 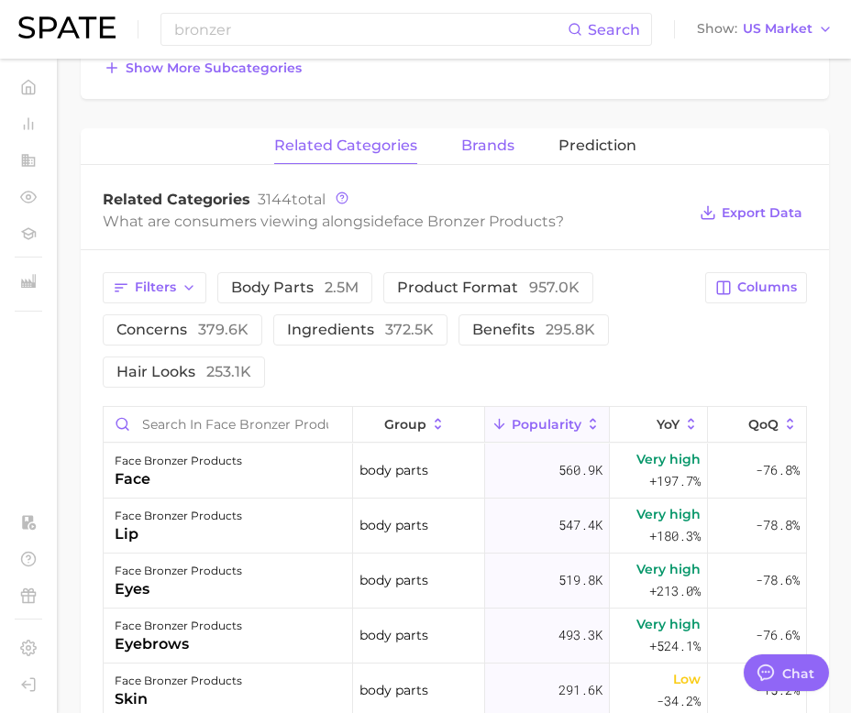 I want to click on button: face bronzer productseyebrowsbody parts493.3kVery high+524.1%-76.6%, so click(x=455, y=636).